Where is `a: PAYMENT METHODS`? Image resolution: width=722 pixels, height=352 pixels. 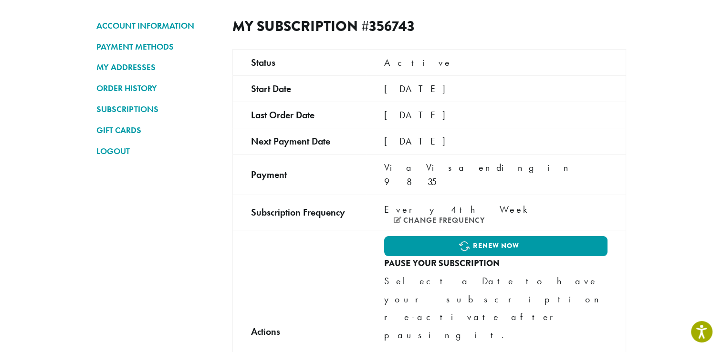 a: PAYMENT METHODS is located at coordinates (157, 47).